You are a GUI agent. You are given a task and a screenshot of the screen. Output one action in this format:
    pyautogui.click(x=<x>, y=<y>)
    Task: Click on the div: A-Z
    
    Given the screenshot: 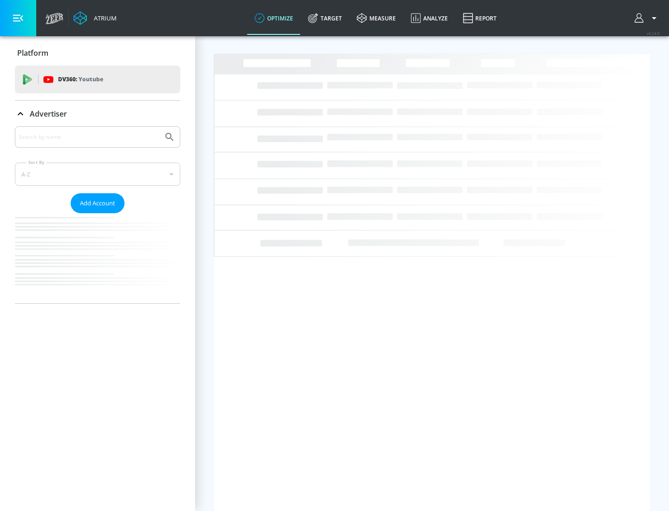 What is the action you would take?
    pyautogui.click(x=98, y=174)
    